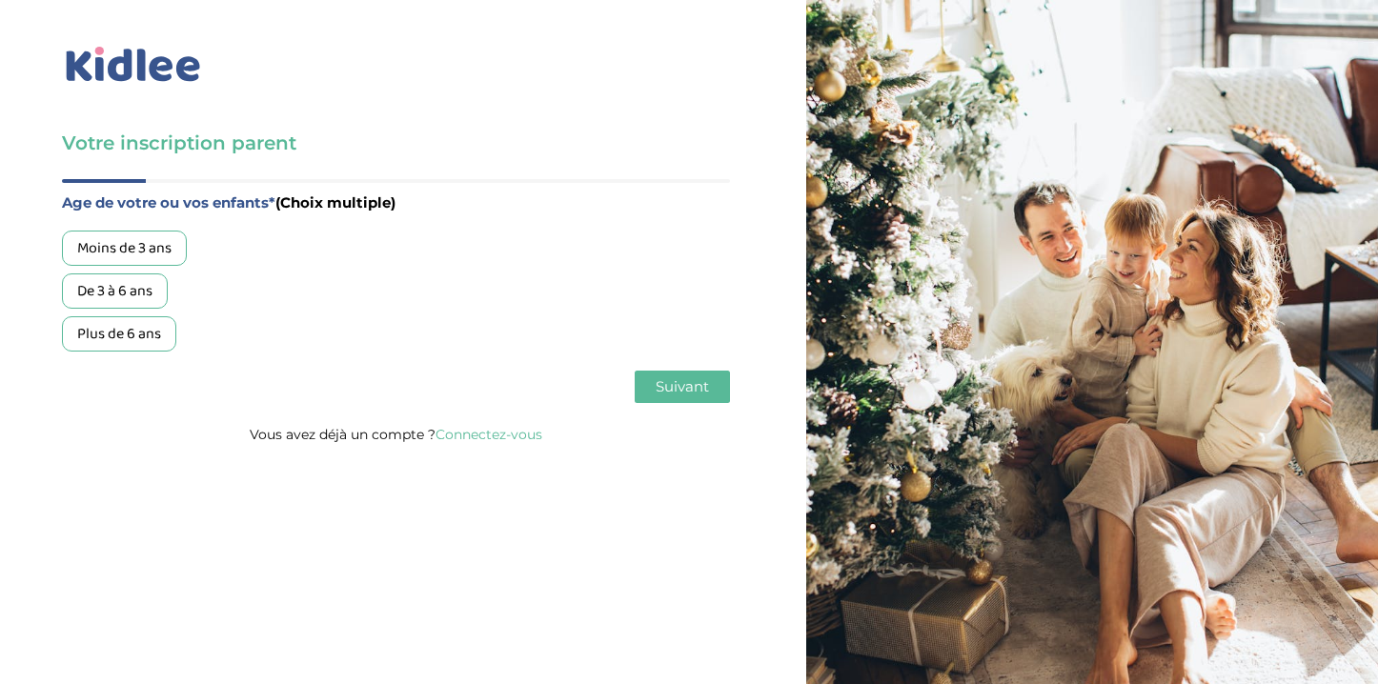 The width and height of the screenshot is (1378, 684). Describe the element at coordinates (335, 202) in the screenshot. I see `span: (Choix multiple)` at that location.